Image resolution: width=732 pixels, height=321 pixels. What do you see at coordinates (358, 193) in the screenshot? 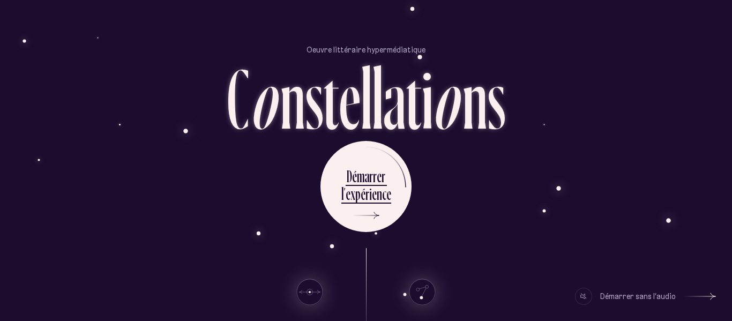
I see `div: p` at bounding box center [358, 193].